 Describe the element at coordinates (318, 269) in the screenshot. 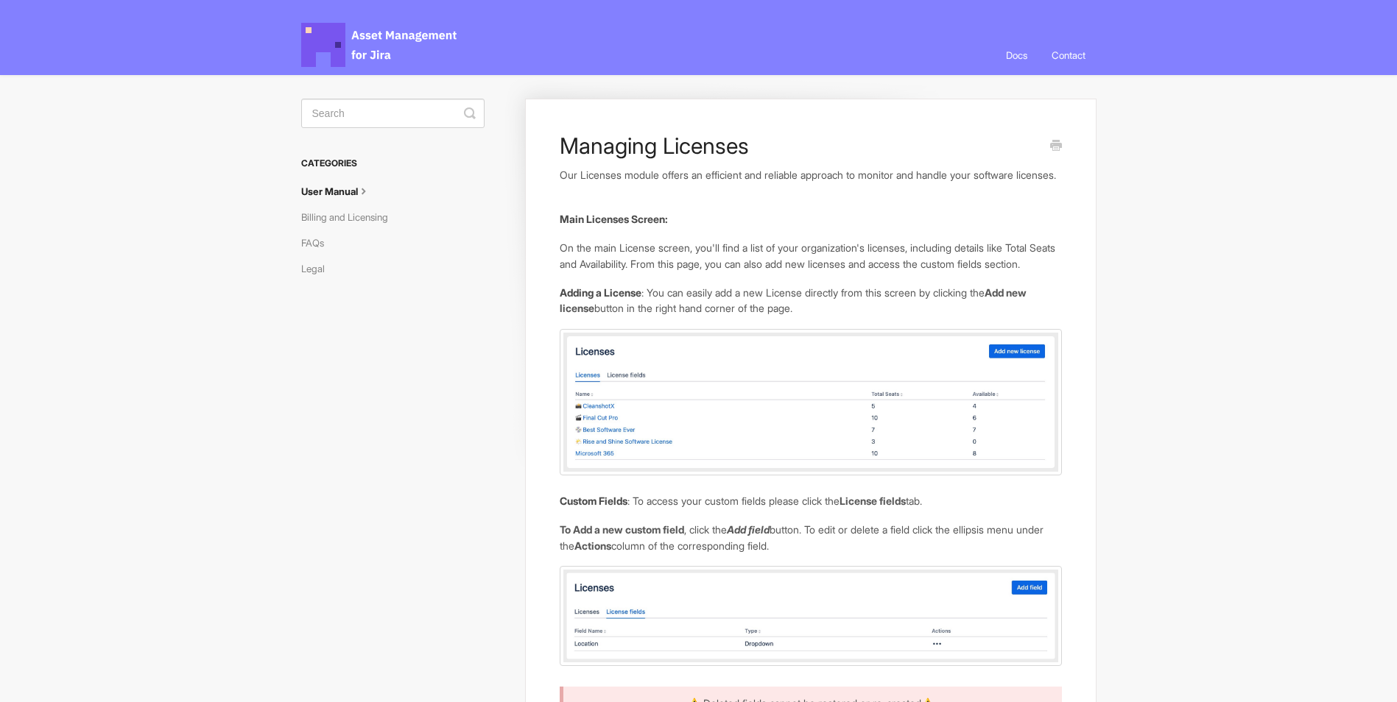

I see `a: Legal` at that location.